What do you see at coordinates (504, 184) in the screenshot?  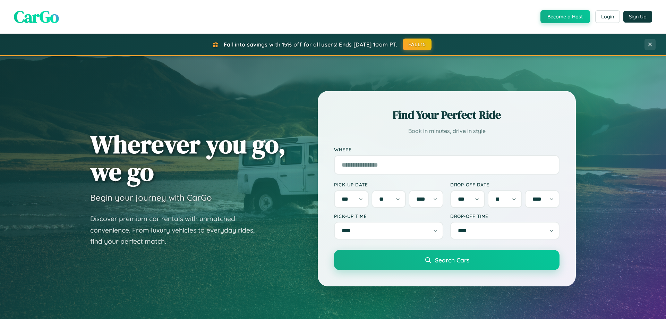 I see `label: Drop-off Date` at bounding box center [504, 184].